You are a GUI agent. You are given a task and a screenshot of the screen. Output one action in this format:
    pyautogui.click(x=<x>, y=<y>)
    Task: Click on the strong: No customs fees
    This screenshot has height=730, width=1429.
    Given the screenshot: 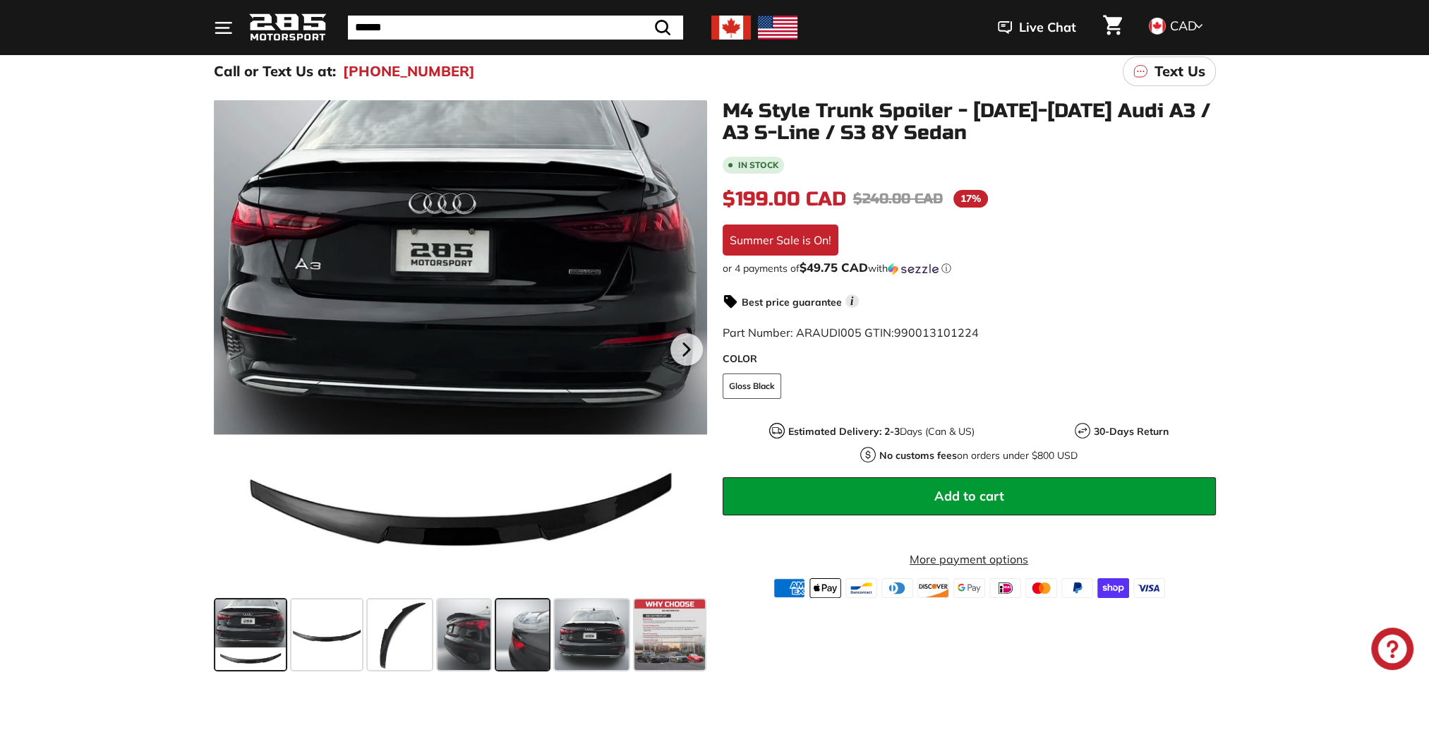 What is the action you would take?
    pyautogui.click(x=918, y=455)
    